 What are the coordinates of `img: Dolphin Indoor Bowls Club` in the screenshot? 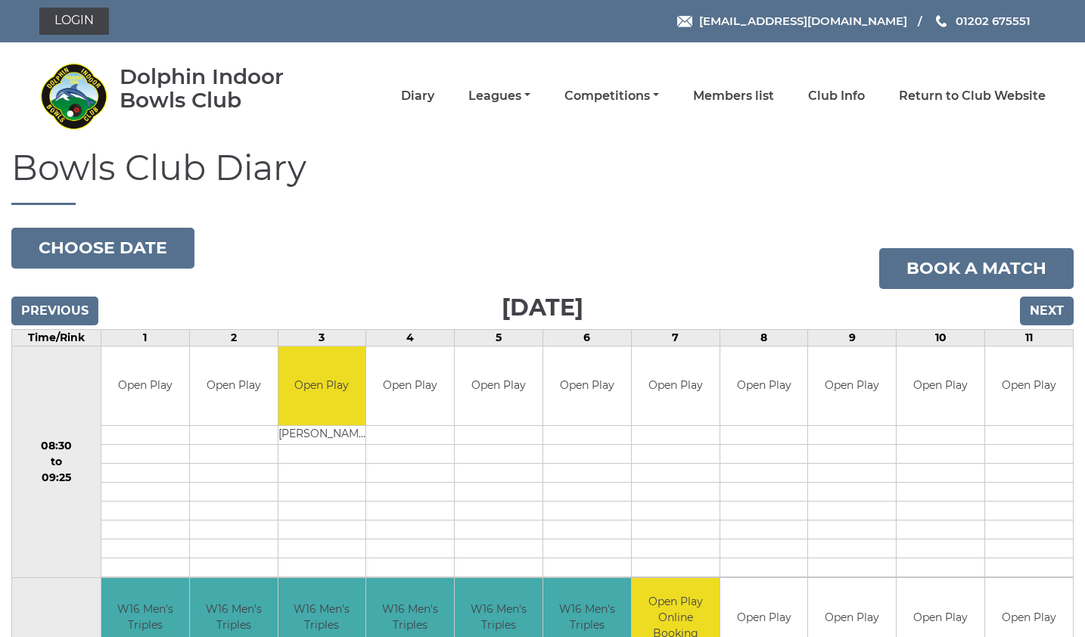 It's located at (73, 96).